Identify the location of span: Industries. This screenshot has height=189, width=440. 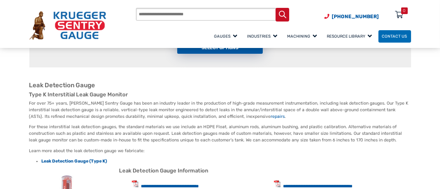
(262, 36).